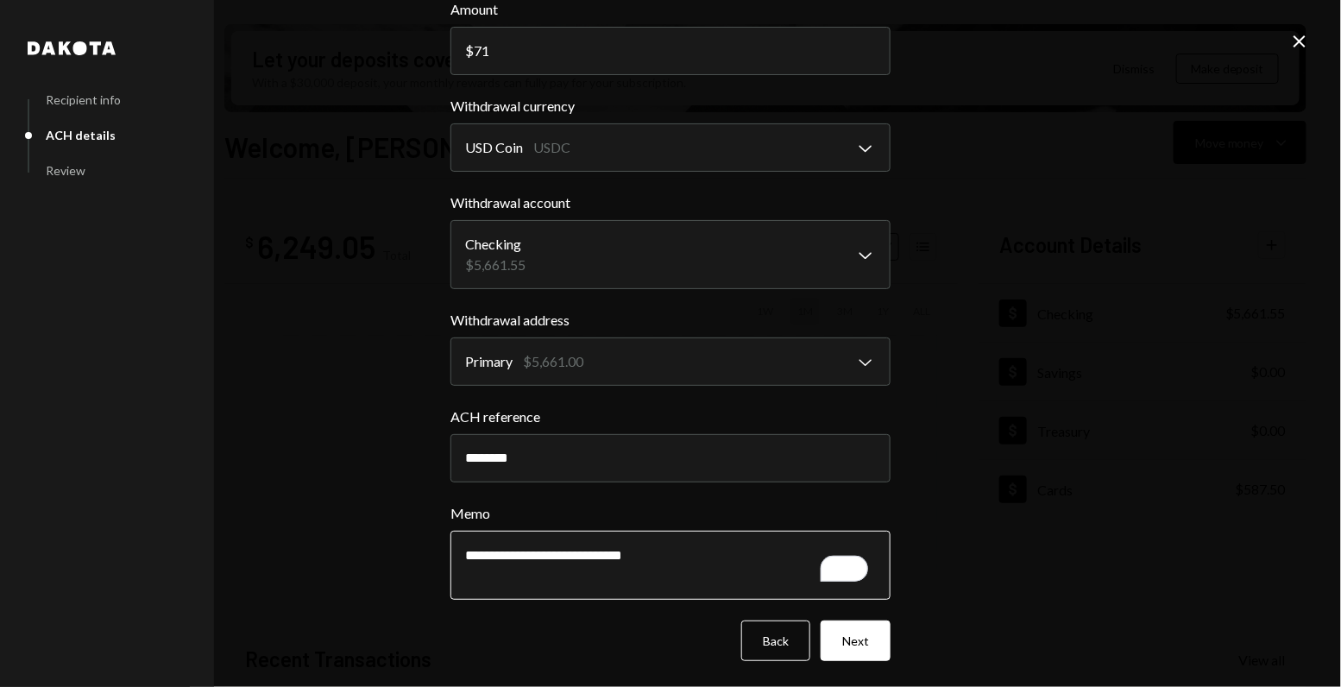 Image resolution: width=1341 pixels, height=687 pixels. I want to click on button: Withdrawal currency, so click(671, 148).